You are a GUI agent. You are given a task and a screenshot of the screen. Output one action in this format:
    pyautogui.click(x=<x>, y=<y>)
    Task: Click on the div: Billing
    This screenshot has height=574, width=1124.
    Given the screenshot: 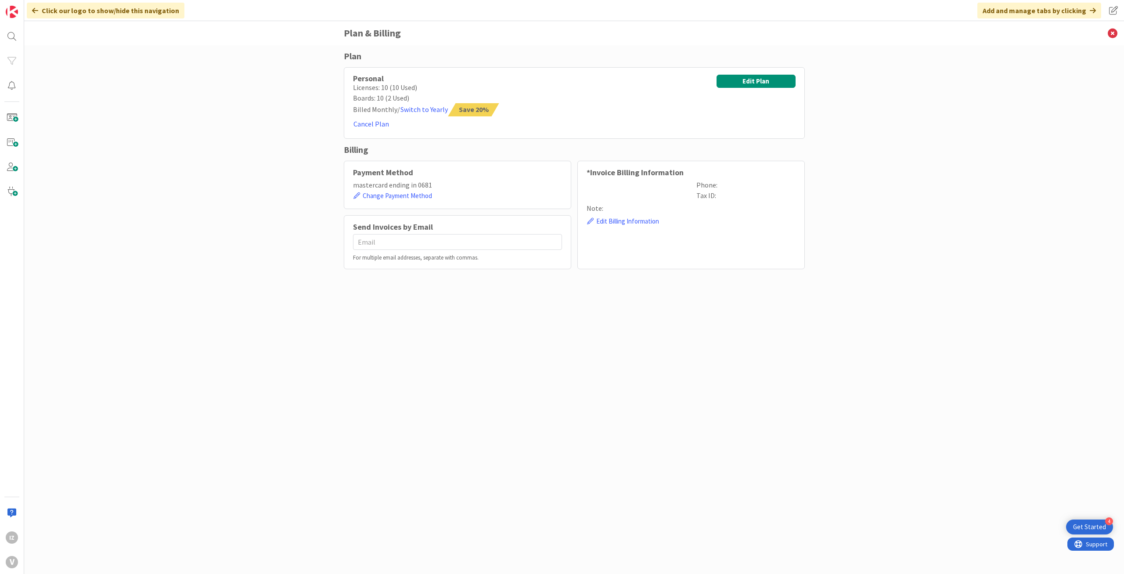 What is the action you would take?
    pyautogui.click(x=574, y=150)
    